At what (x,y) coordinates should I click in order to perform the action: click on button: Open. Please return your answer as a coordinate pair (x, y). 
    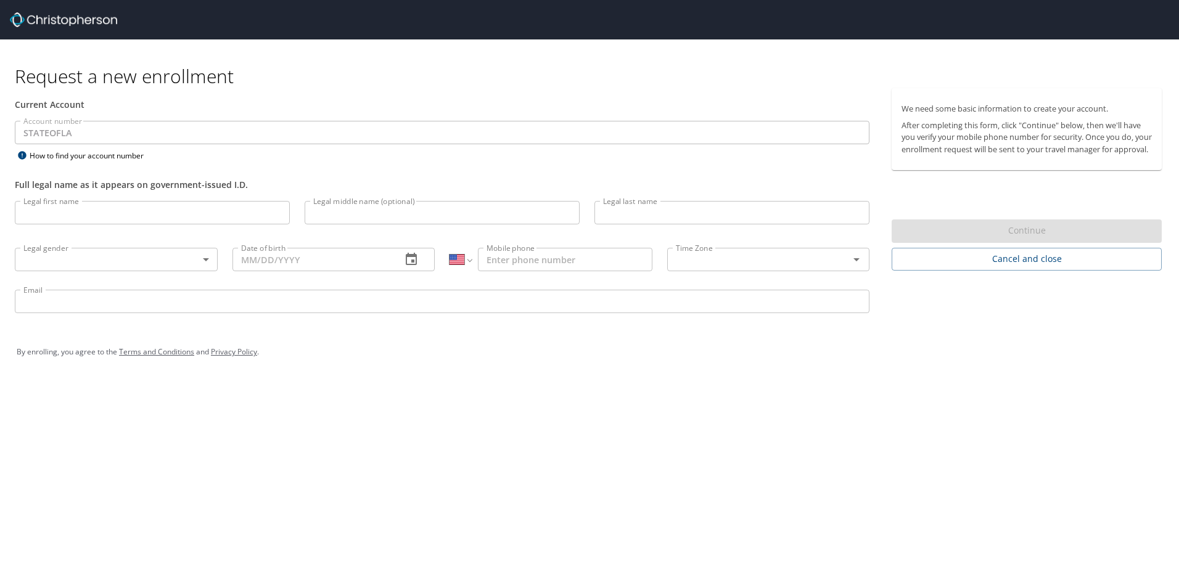
    Looking at the image, I should click on (856, 260).